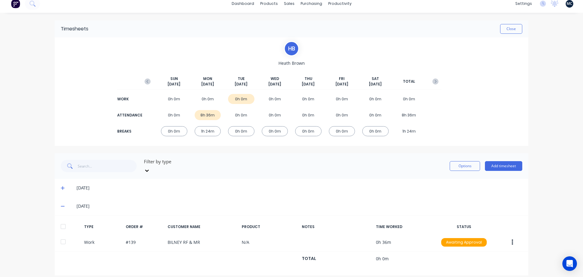  I want to click on span: TUE, so click(241, 79).